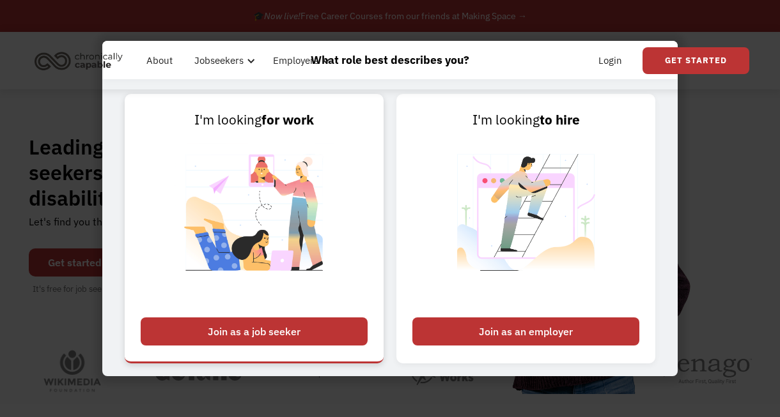 This screenshot has height=417, width=780. Describe the element at coordinates (696, 61) in the screenshot. I see `a: Get Started` at that location.